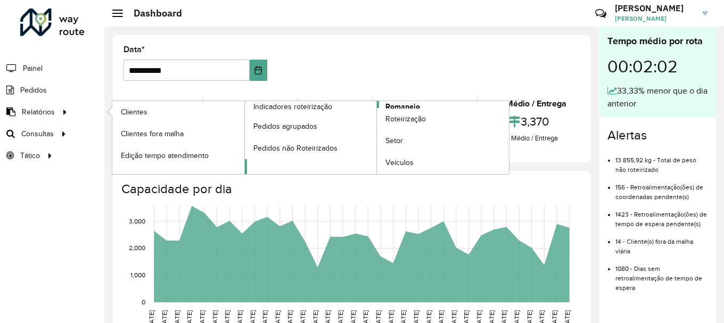 Image resolution: width=724 pixels, height=323 pixels. Describe the element at coordinates (137, 221) in the screenshot. I see `text: 3,000` at that location.